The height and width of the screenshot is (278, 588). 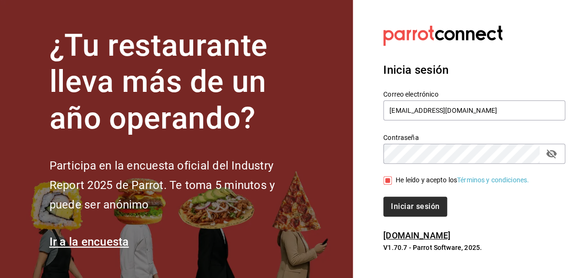 I want to click on a: Ir a la encuesta, so click(x=89, y=242).